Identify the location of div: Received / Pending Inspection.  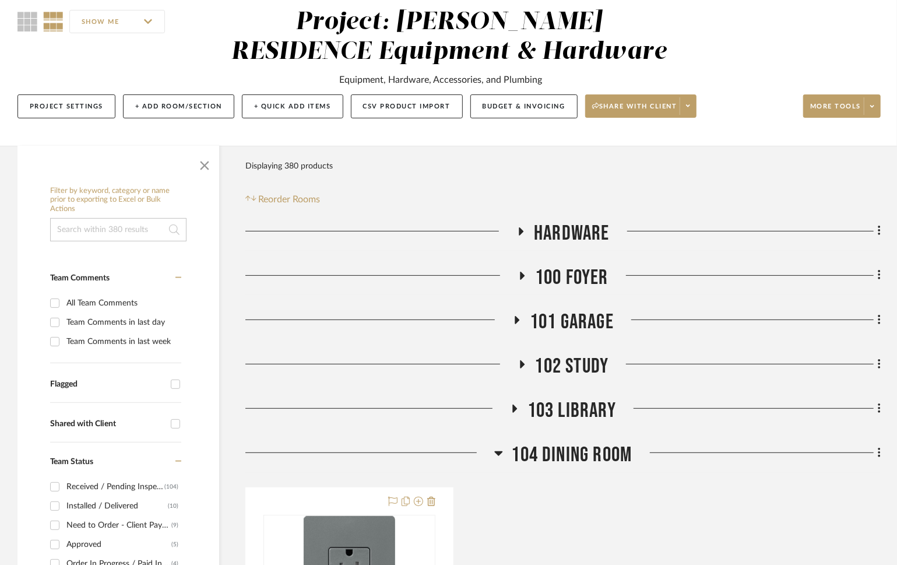
(115, 487).